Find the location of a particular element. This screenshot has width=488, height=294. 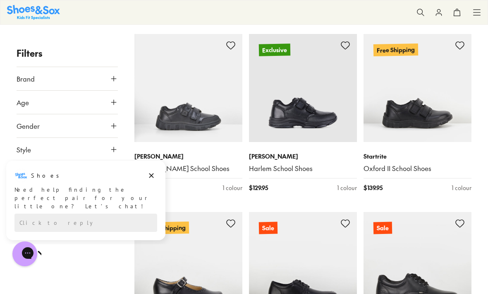

span: $ 139.95 is located at coordinates (373, 187).